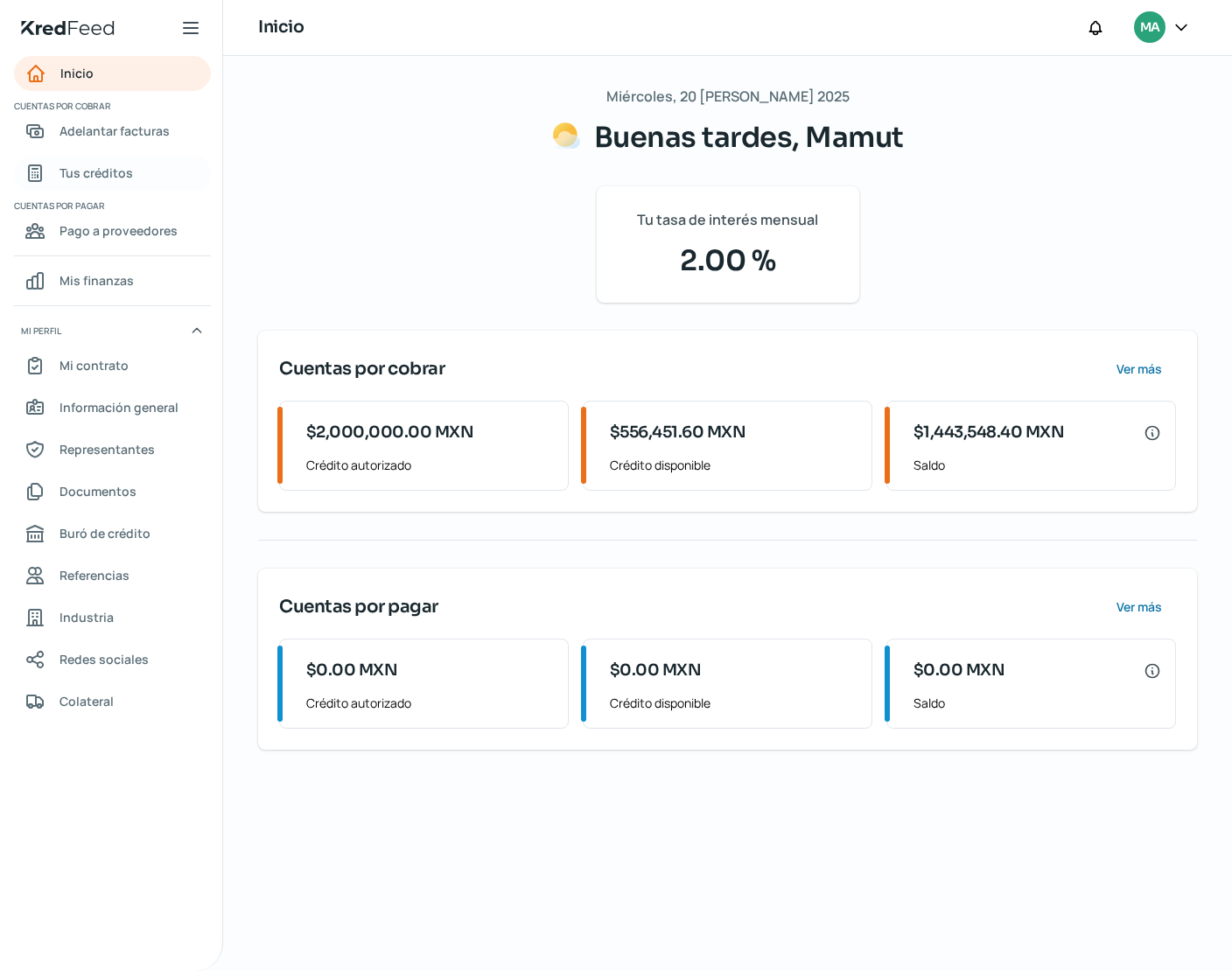 The height and width of the screenshot is (971, 1232). I want to click on span: Buró de crédito, so click(105, 533).